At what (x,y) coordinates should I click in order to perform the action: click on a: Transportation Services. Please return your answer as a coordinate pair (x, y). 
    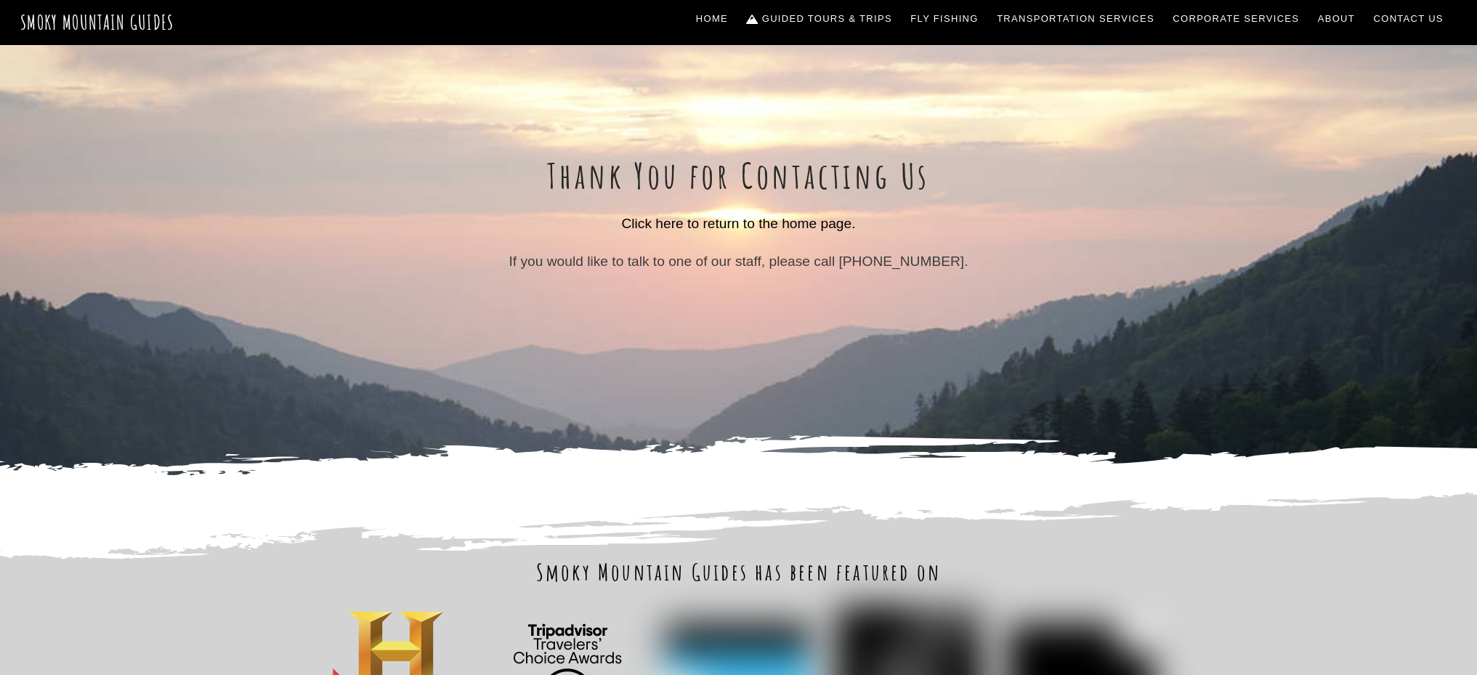
    Looking at the image, I should click on (1075, 19).